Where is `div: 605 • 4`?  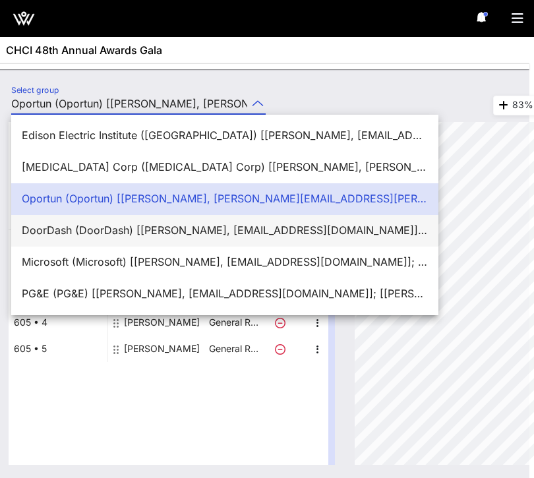
div: 605 • 4 is located at coordinates (58, 322).